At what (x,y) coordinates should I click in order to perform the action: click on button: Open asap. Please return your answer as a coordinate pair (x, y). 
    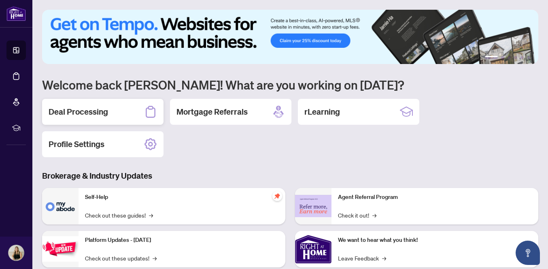
    Looking at the image, I should click on (528, 253).